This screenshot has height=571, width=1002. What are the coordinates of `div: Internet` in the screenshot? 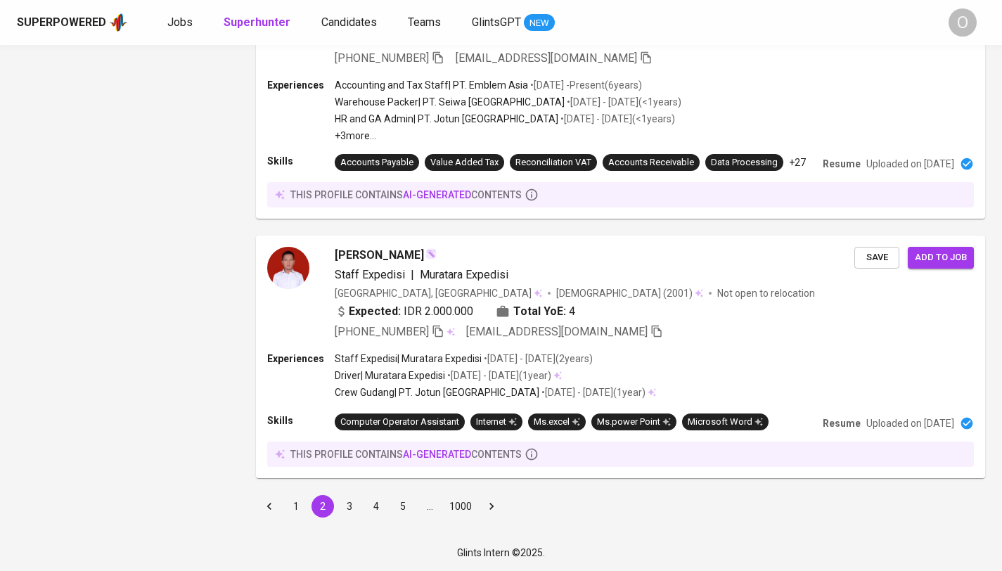 It's located at (496, 422).